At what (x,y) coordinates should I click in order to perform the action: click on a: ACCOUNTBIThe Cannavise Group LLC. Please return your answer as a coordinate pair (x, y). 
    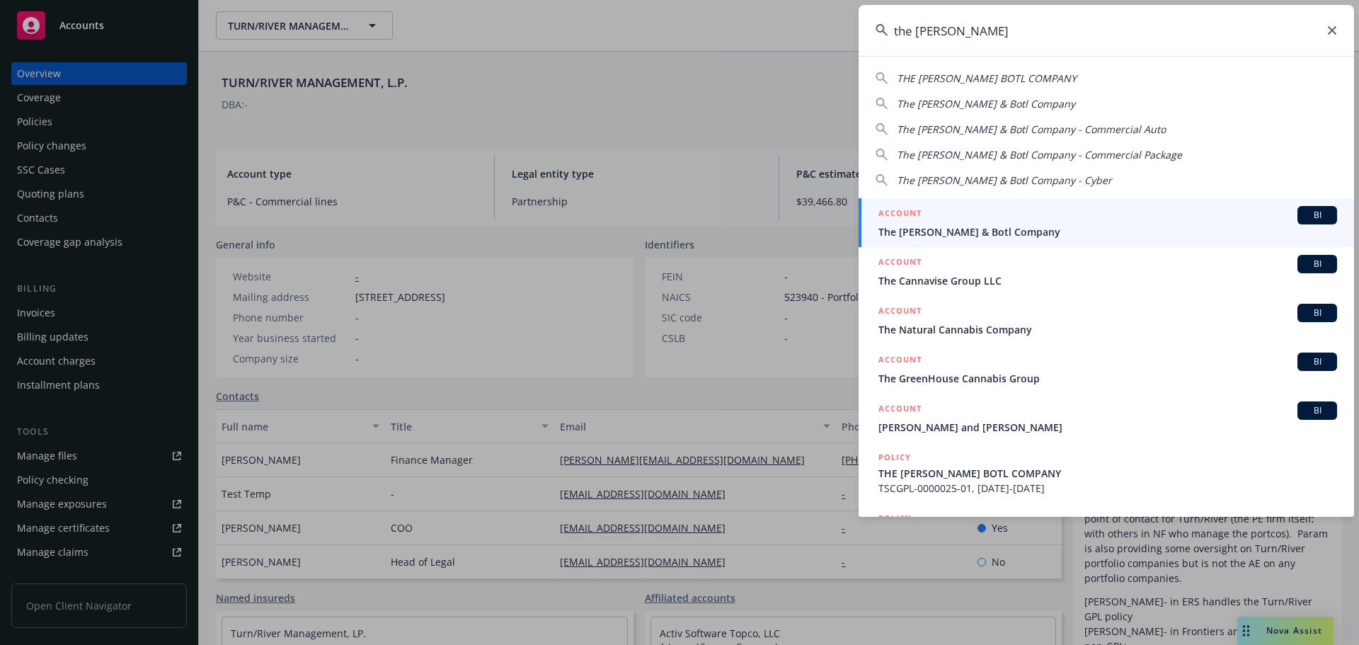
    Looking at the image, I should click on (1106, 271).